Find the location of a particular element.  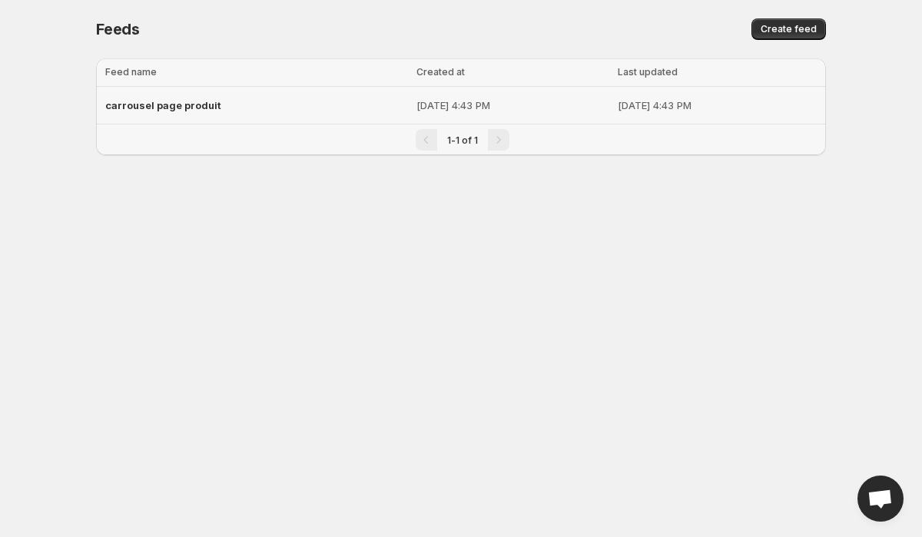

button: Create feed is located at coordinates (788, 29).